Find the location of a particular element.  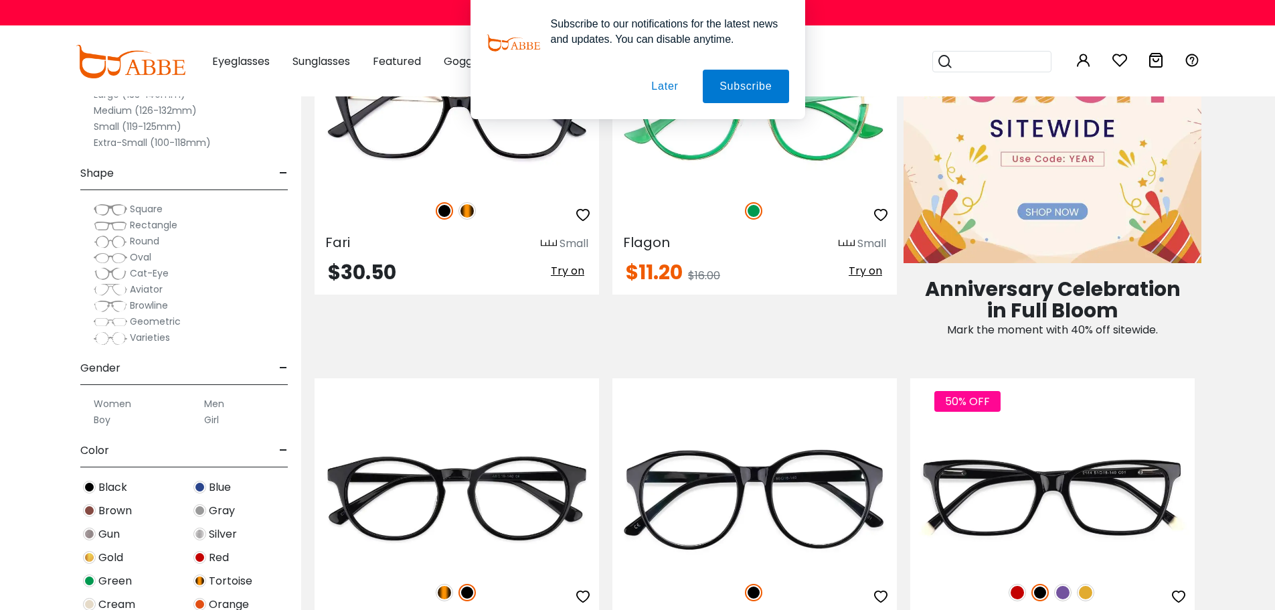

span: Square is located at coordinates (146, 209).